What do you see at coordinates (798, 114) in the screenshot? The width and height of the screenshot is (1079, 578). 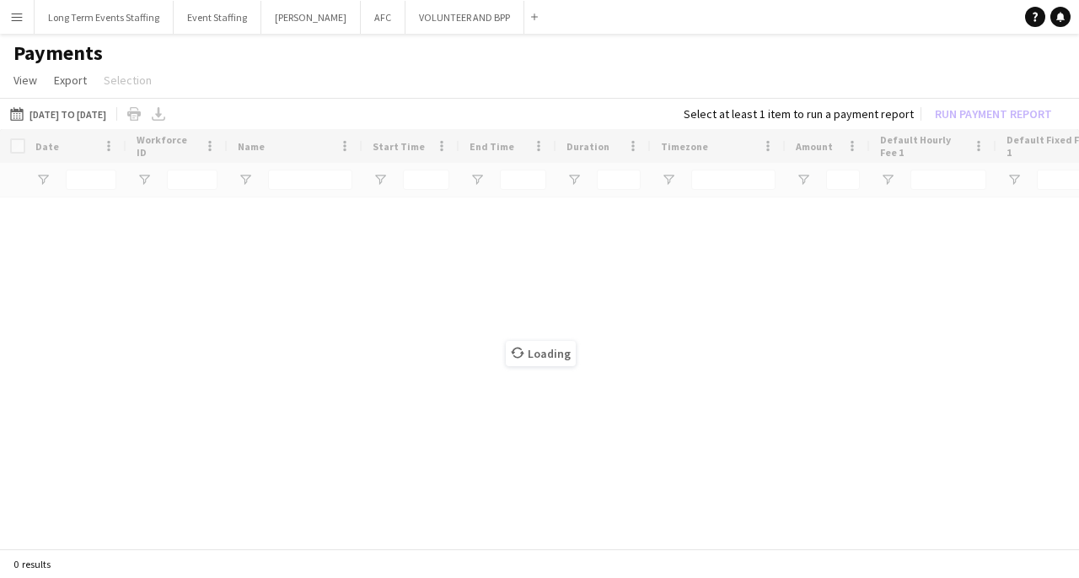 I see `div: Select at least 1 item to run a payment report` at bounding box center [798, 114].